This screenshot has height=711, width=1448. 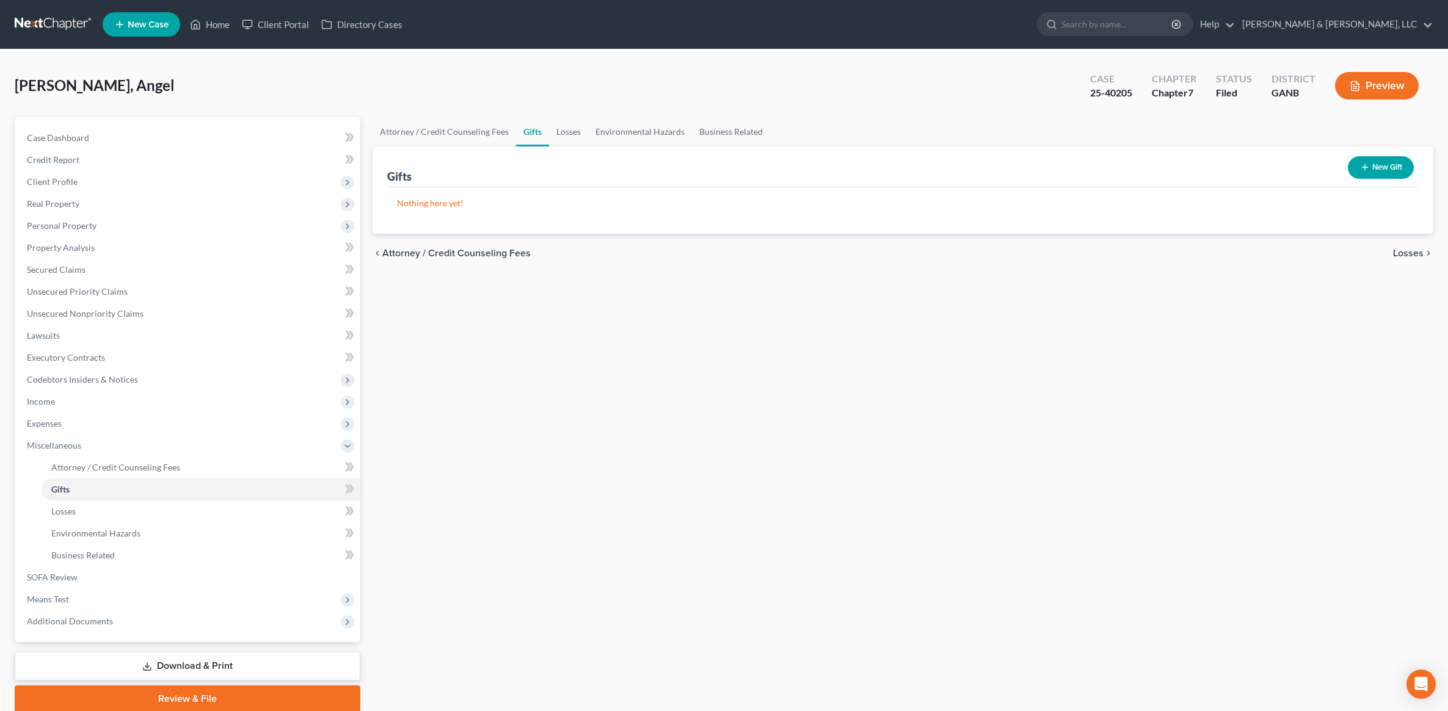 What do you see at coordinates (1421, 685) in the screenshot?
I see `div: Open Intercom Messenger` at bounding box center [1421, 685].